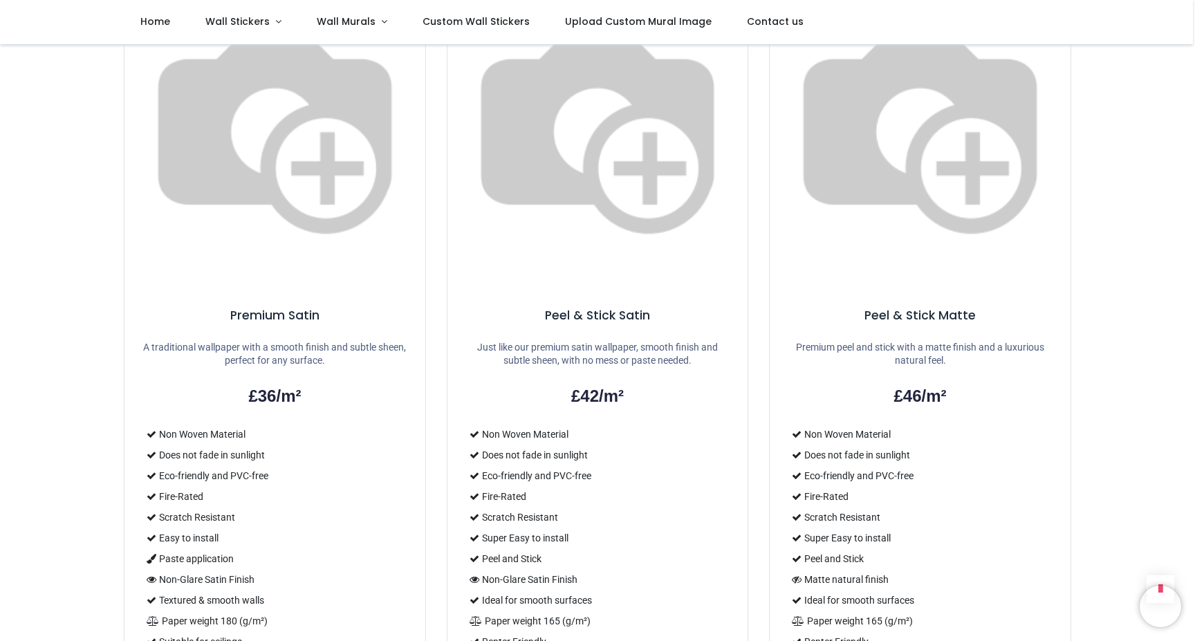 This screenshot has width=1195, height=641. Describe the element at coordinates (275, 354) in the screenshot. I see `p: A traditional wallpaper with a smooth finish and subtle sheen, perfect for any surface.` at that location.